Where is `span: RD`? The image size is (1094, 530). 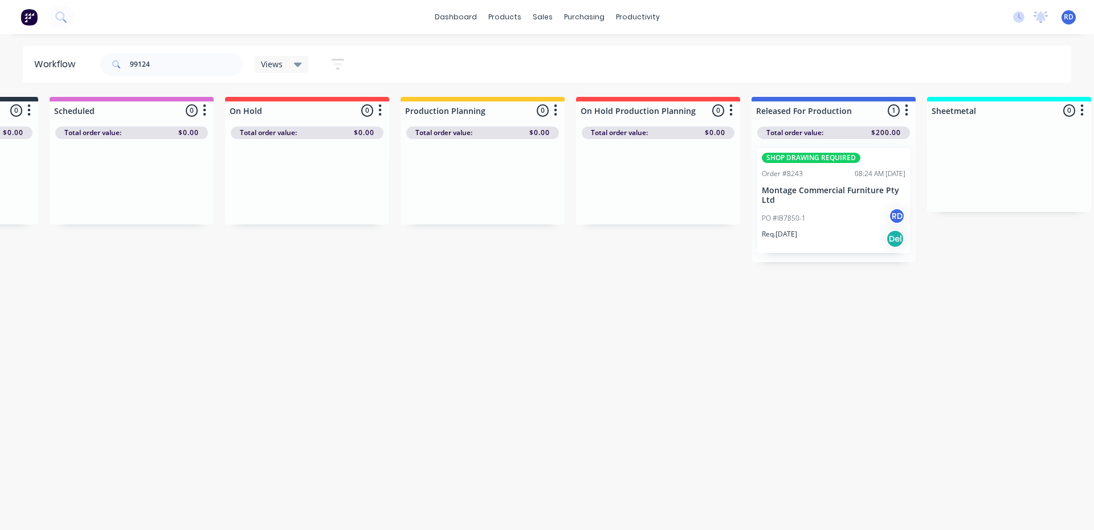 span: RD is located at coordinates (1069, 17).